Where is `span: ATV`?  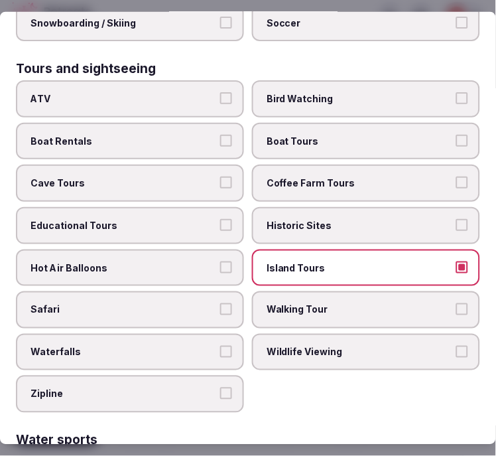
span: ATV is located at coordinates (123, 99).